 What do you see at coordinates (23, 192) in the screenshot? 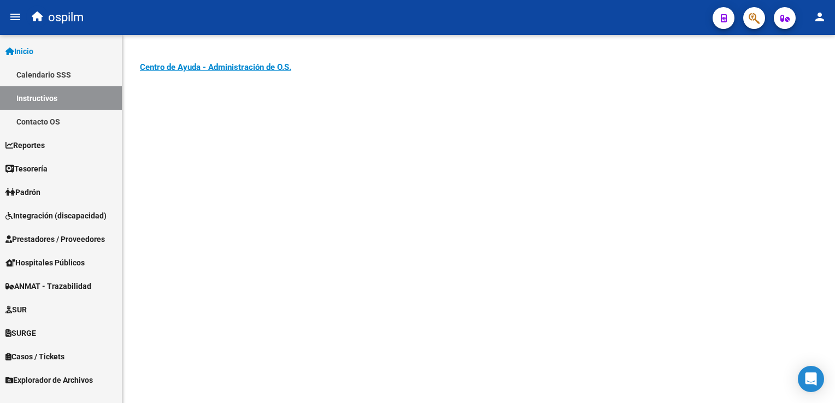
I see `span: Padrón` at bounding box center [23, 192].